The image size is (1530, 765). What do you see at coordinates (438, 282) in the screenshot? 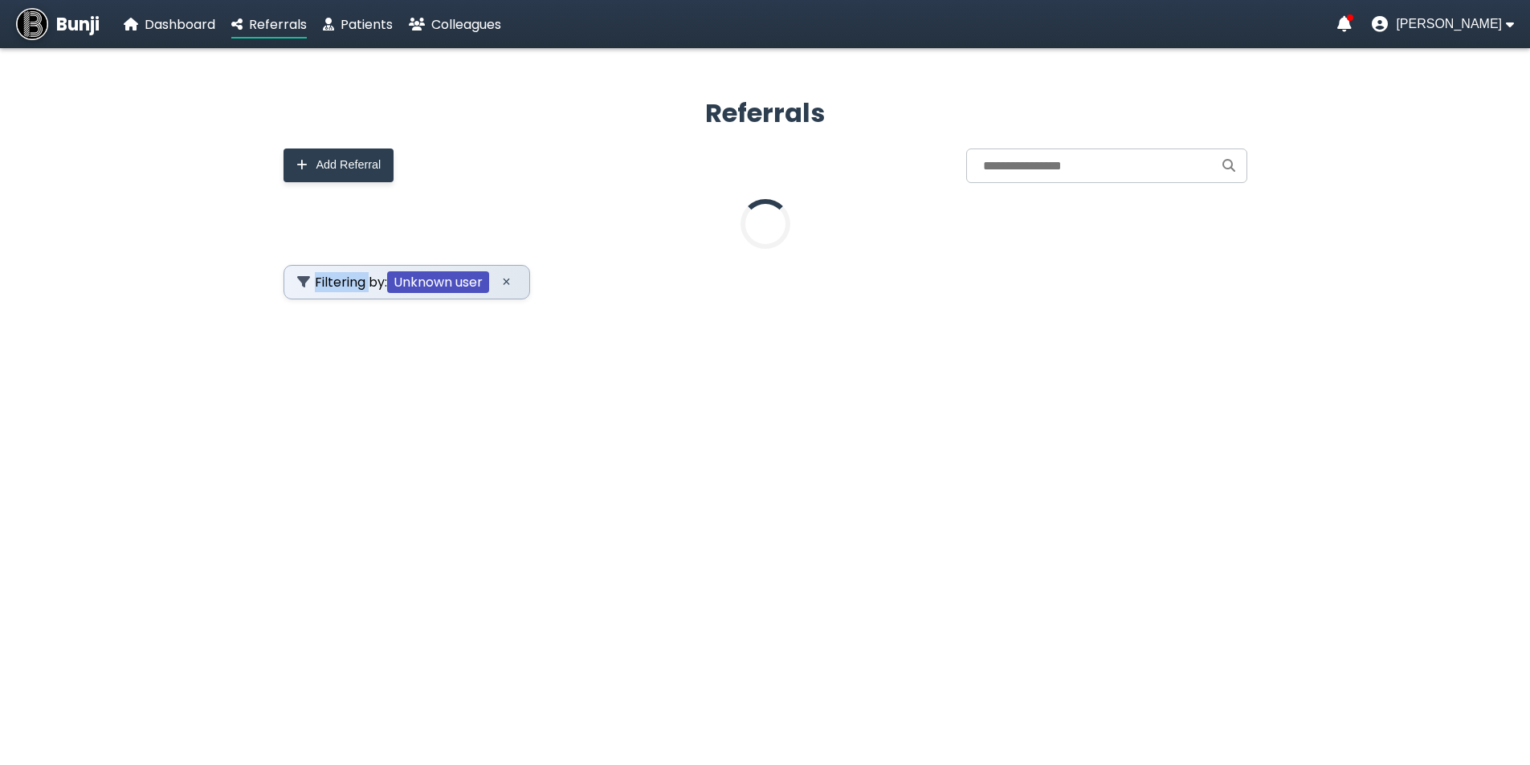
I see `b: Unknown user` at bounding box center [438, 282].